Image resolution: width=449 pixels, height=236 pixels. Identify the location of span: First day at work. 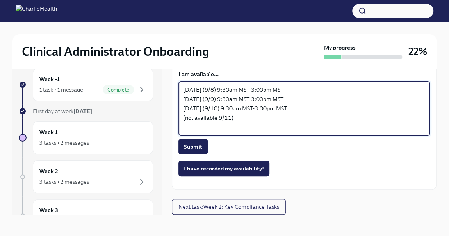
(63, 111).